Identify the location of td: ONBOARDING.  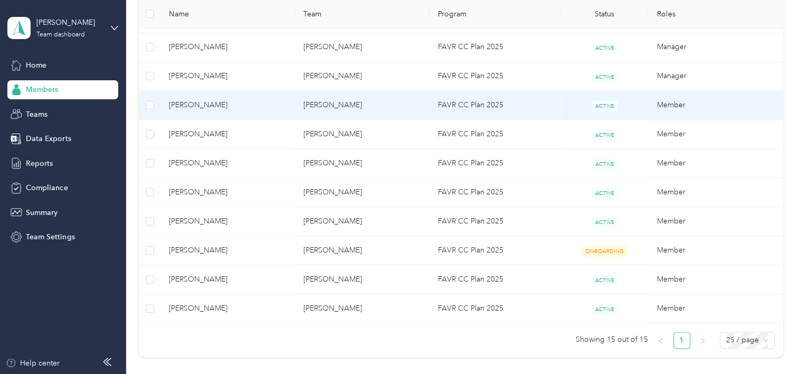
(605, 250).